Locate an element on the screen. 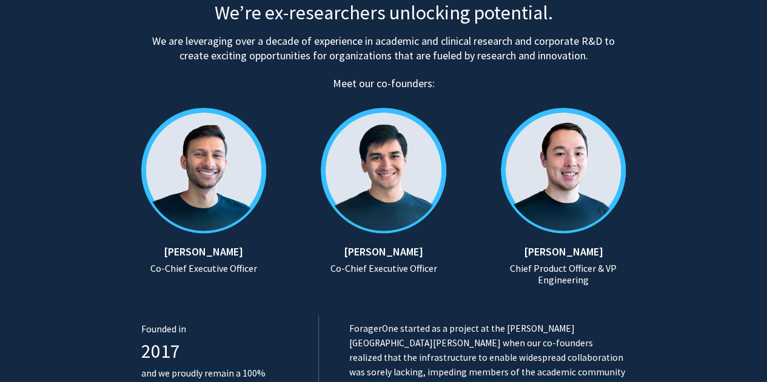 Image resolution: width=767 pixels, height=382 pixels. img: yash.png is located at coordinates (383, 170).